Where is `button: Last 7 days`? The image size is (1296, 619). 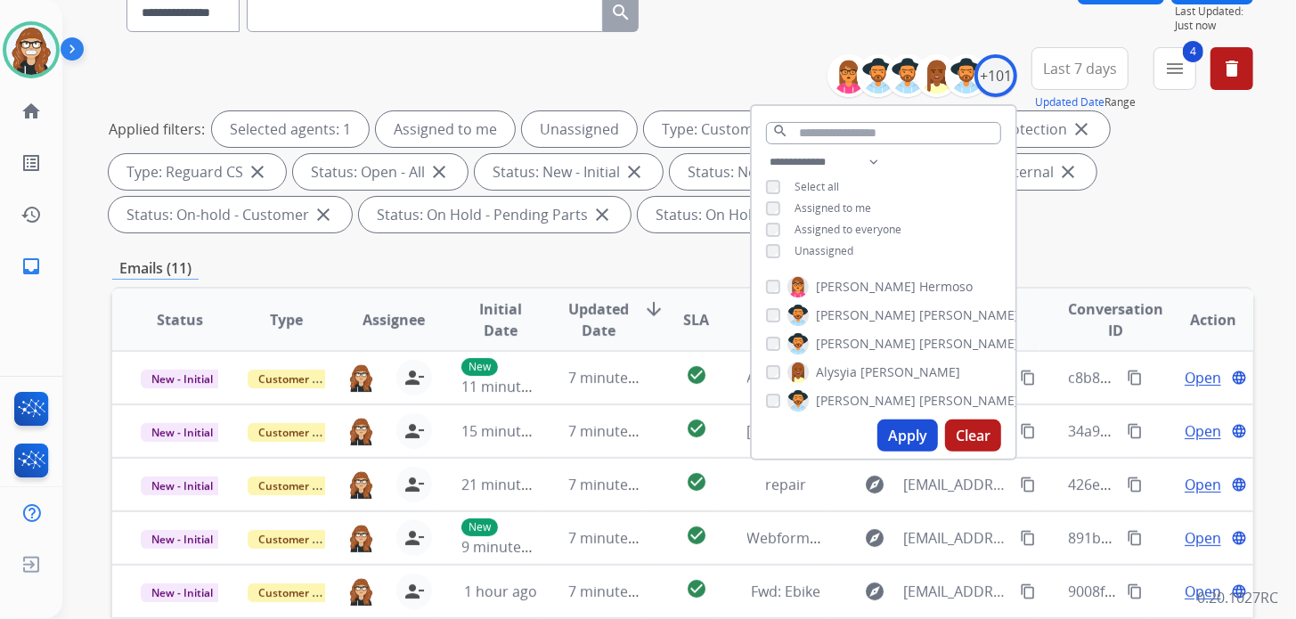
button: Last 7 days is located at coordinates (1080, 69).